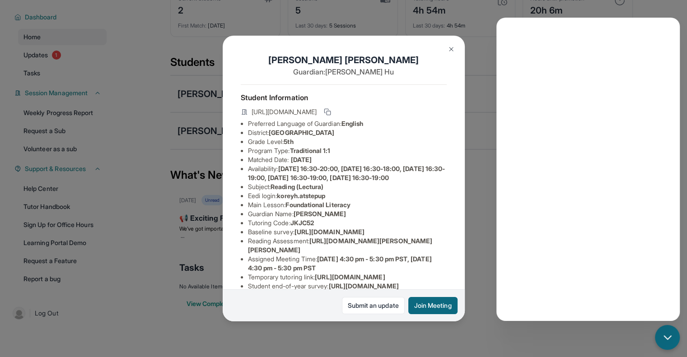 The image size is (687, 357). Describe the element at coordinates (302, 223) in the screenshot. I see `span: JKJC52` at that location.